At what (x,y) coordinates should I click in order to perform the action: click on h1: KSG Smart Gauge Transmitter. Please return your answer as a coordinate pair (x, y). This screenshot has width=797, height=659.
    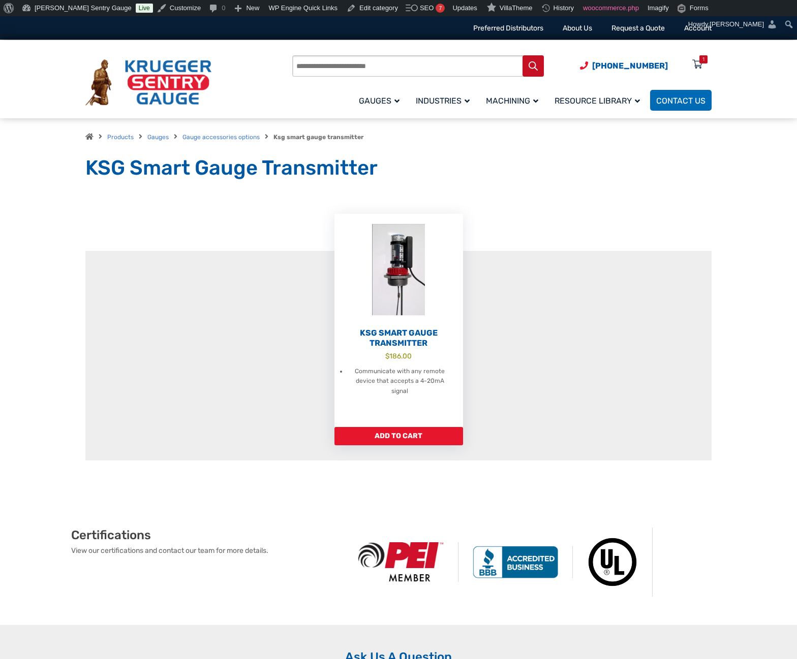
    Looking at the image, I should click on (398, 168).